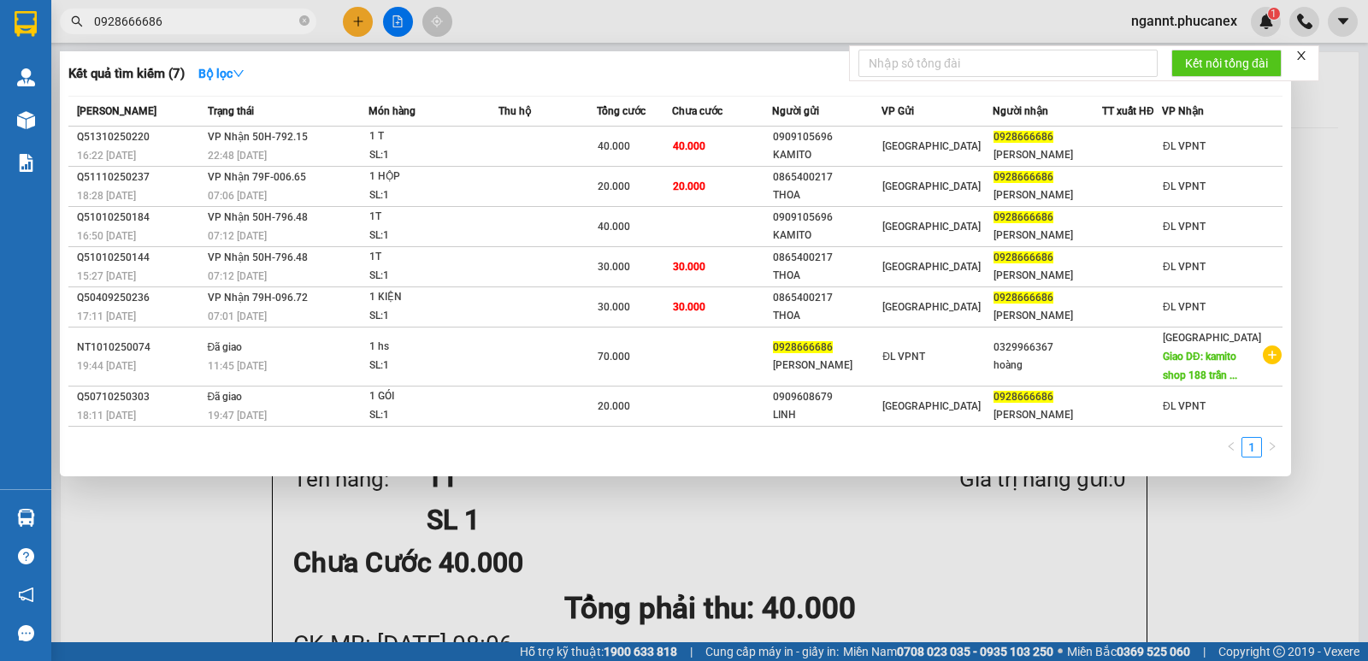  I want to click on span: Món hàng, so click(391, 111).